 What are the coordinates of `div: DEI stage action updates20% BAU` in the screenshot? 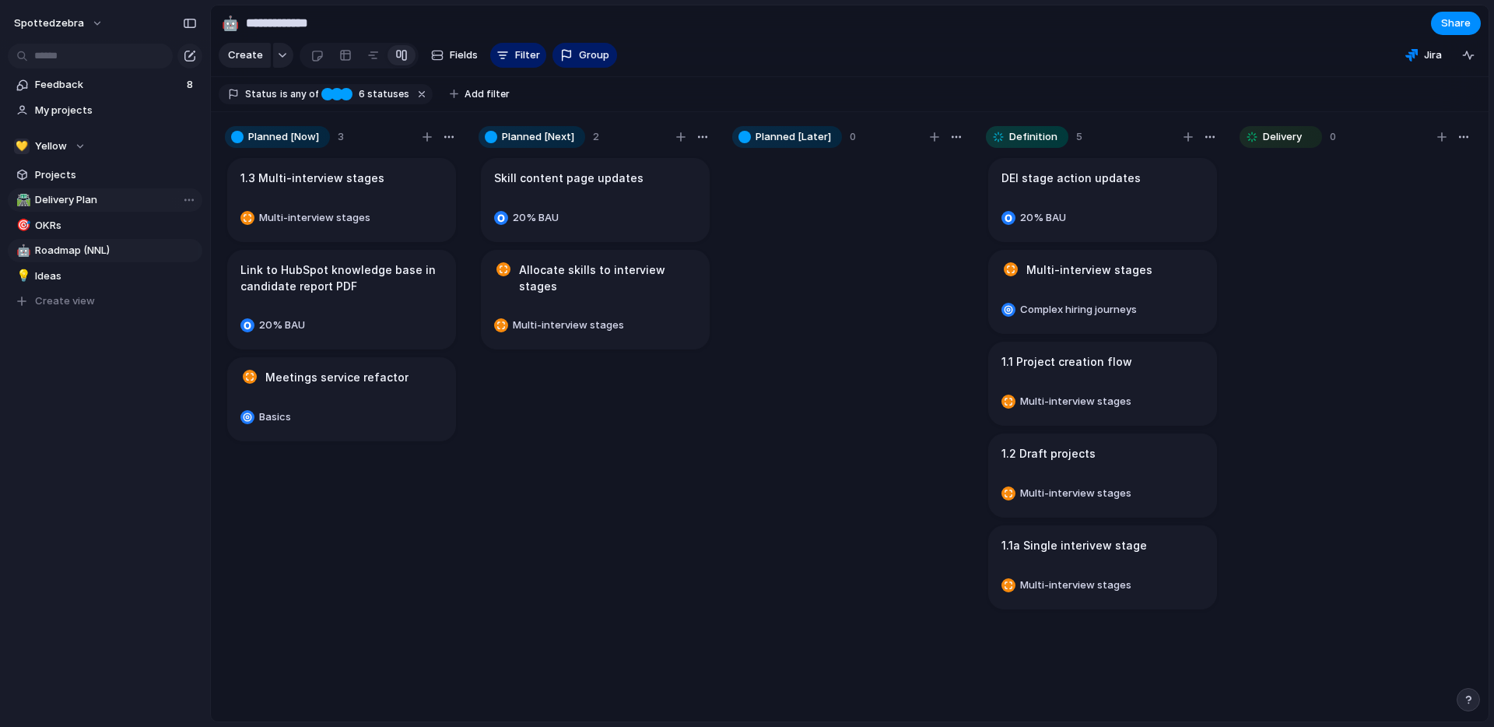 It's located at (1103, 200).